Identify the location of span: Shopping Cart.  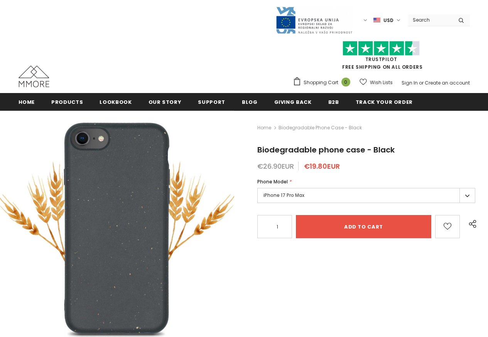
(321, 83).